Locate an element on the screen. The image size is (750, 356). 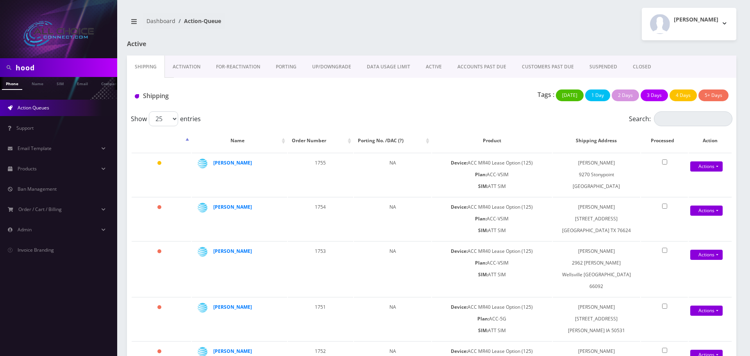
a: UP/DOWNGRADE is located at coordinates (332, 67).